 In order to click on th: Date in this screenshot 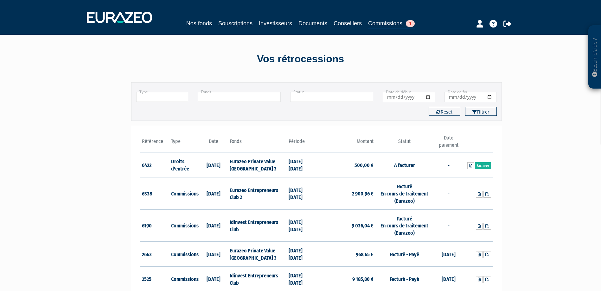, I will do `click(214, 144)`.